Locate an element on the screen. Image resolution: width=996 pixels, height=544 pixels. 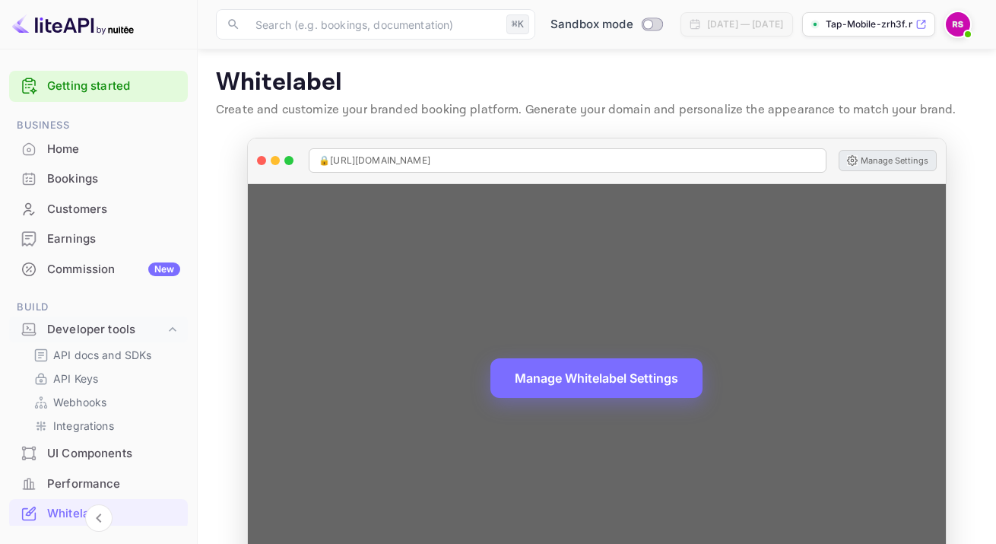
a: Home is located at coordinates (98, 148).